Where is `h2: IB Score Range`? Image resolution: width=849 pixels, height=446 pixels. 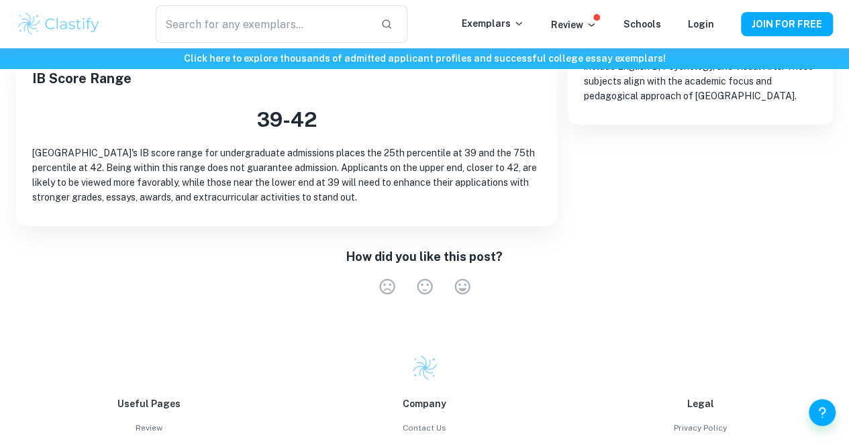
h2: IB Score Range is located at coordinates (286, 78).